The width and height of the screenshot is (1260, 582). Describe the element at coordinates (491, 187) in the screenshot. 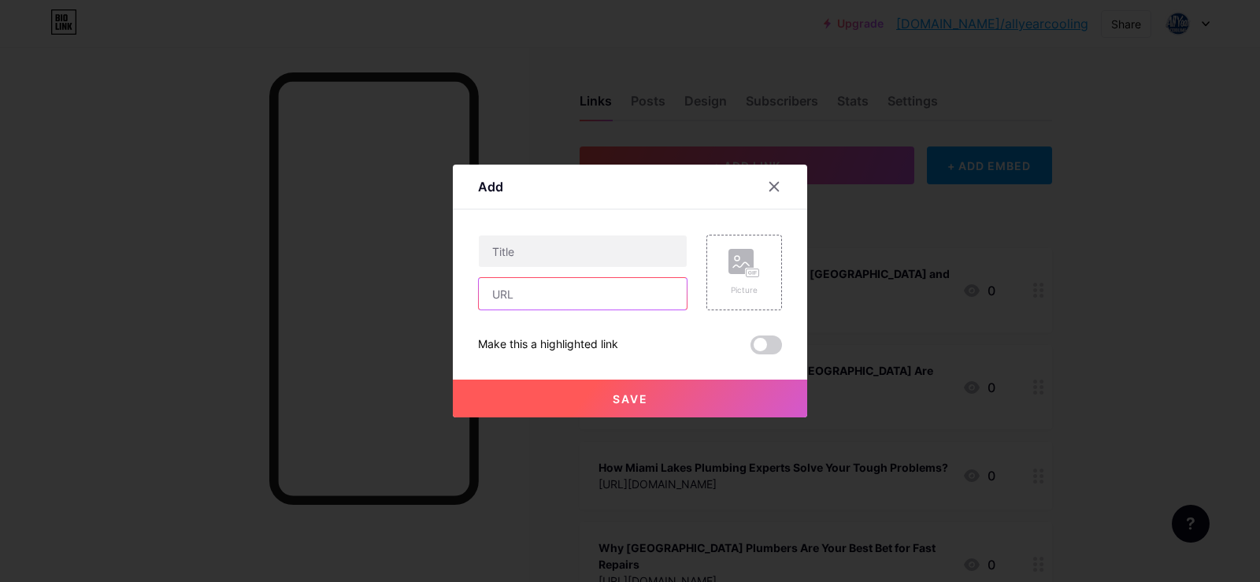

I see `div: Add` at that location.